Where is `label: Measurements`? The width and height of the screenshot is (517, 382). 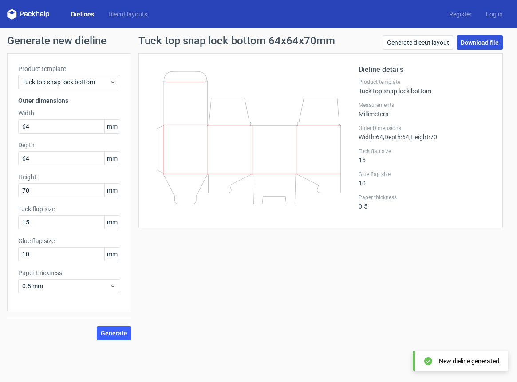 label: Measurements is located at coordinates (425, 105).